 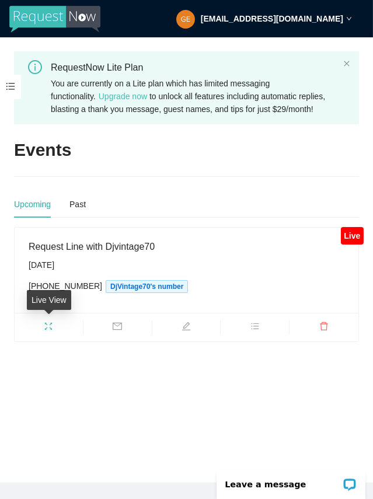 What do you see at coordinates (43, 150) in the screenshot?
I see `h2: Events` at bounding box center [43, 150].